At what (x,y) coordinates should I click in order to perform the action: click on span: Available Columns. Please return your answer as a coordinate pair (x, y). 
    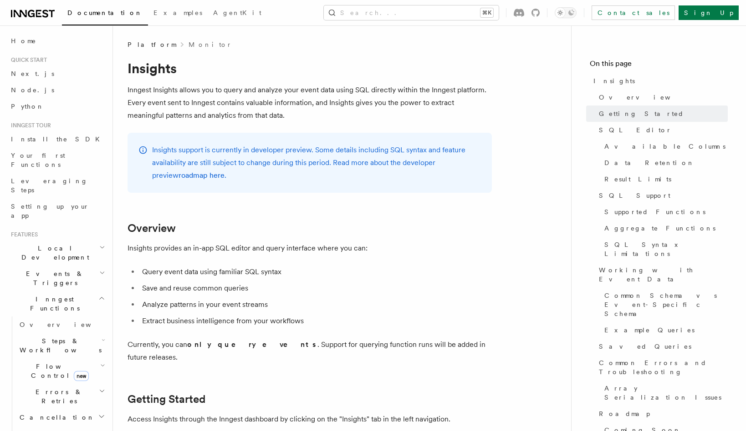
    Looking at the image, I should click on (665, 147).